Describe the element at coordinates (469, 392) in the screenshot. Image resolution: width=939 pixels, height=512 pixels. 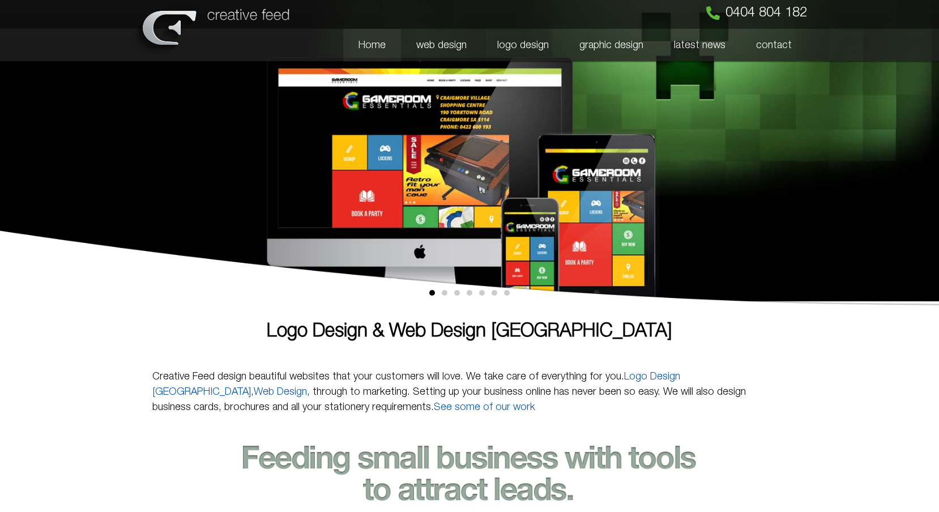
I see `p: Creative Feed design beautiful websites that your customers will love. We take care of everything...` at that location.